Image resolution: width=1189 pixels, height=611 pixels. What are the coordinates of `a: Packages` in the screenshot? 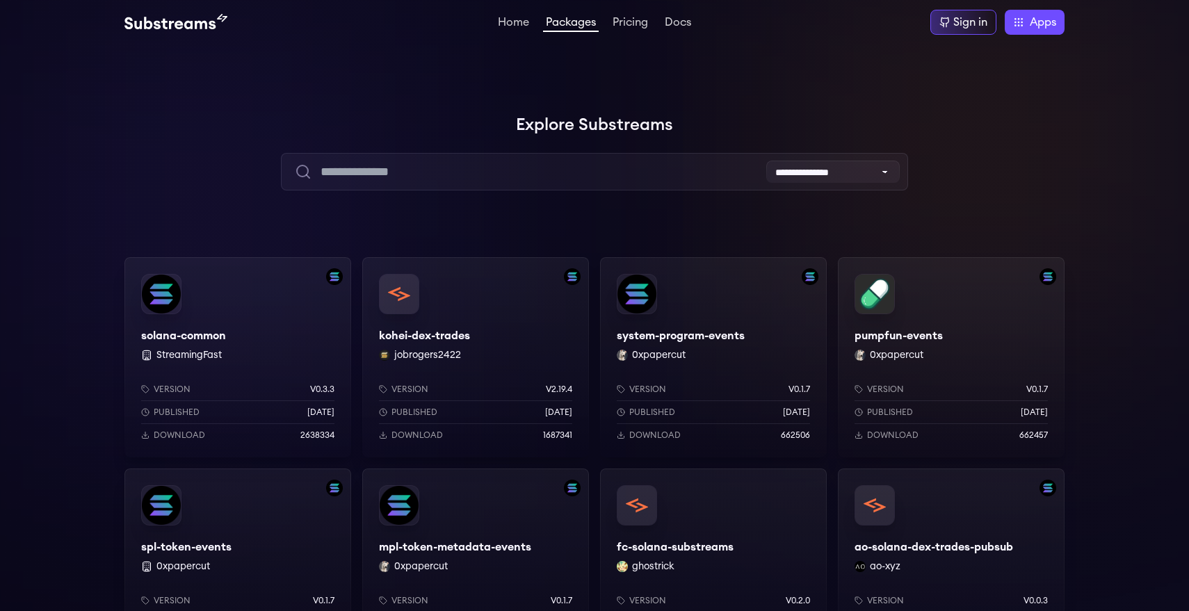 It's located at (571, 24).